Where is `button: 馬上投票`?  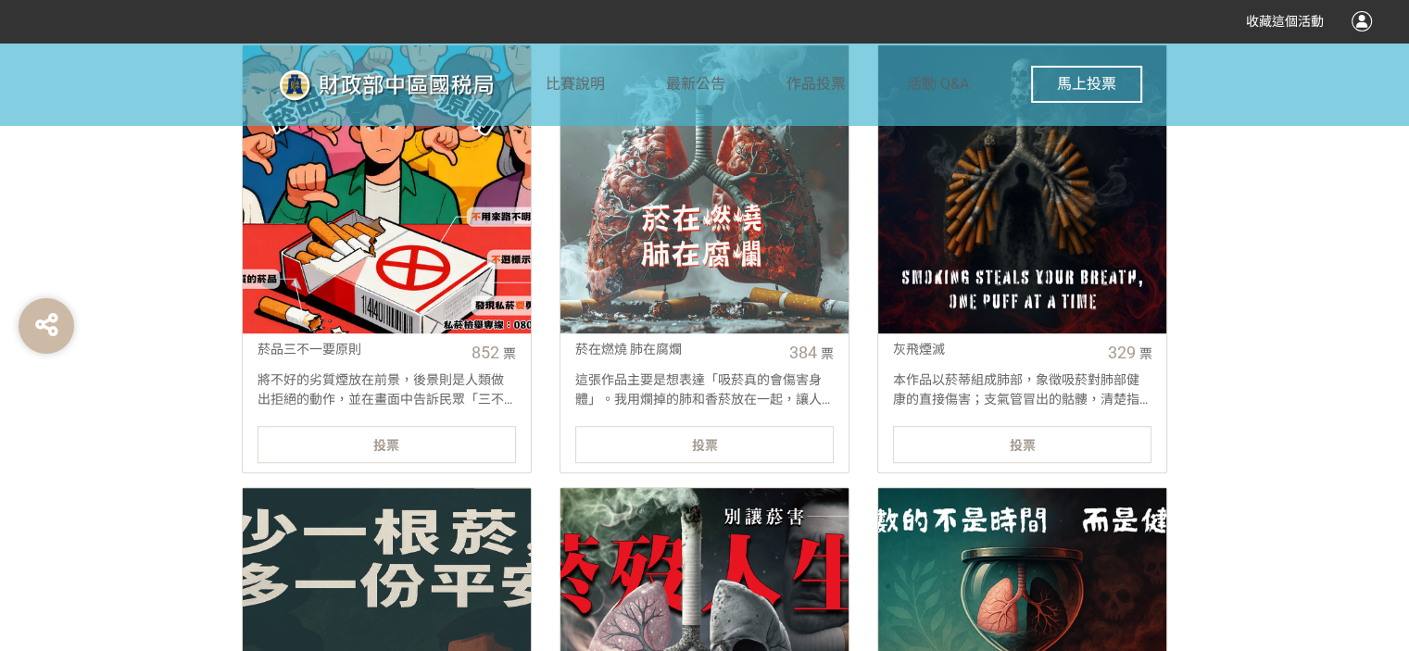 button: 馬上投票 is located at coordinates (1087, 84).